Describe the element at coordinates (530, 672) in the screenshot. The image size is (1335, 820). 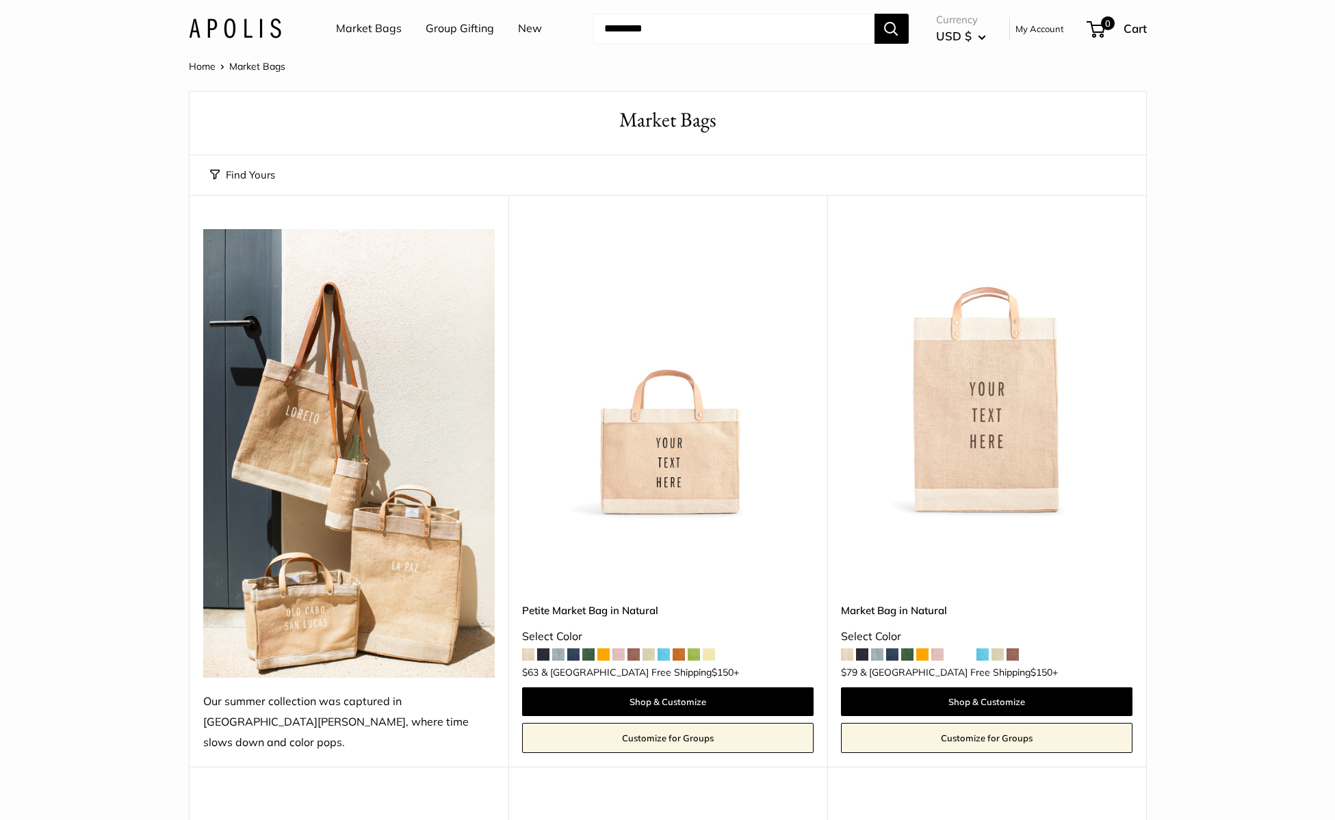
I see `span: $63` at that location.